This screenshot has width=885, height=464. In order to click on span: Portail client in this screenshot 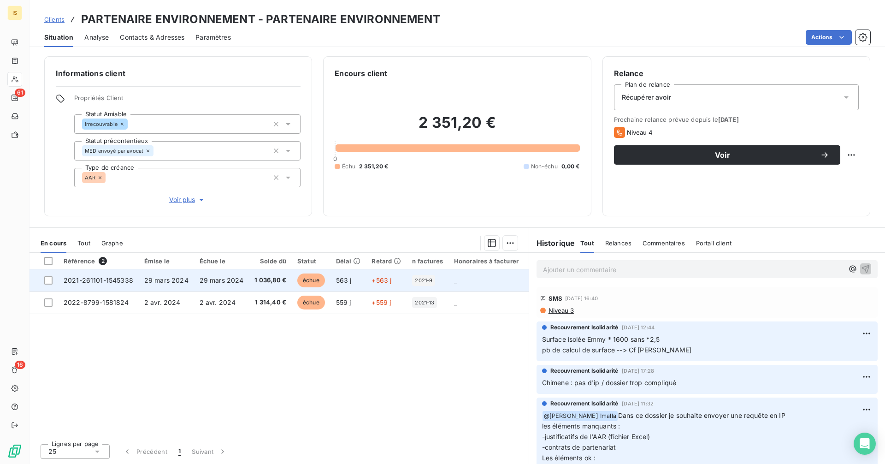, I will do `click(713, 243)`.